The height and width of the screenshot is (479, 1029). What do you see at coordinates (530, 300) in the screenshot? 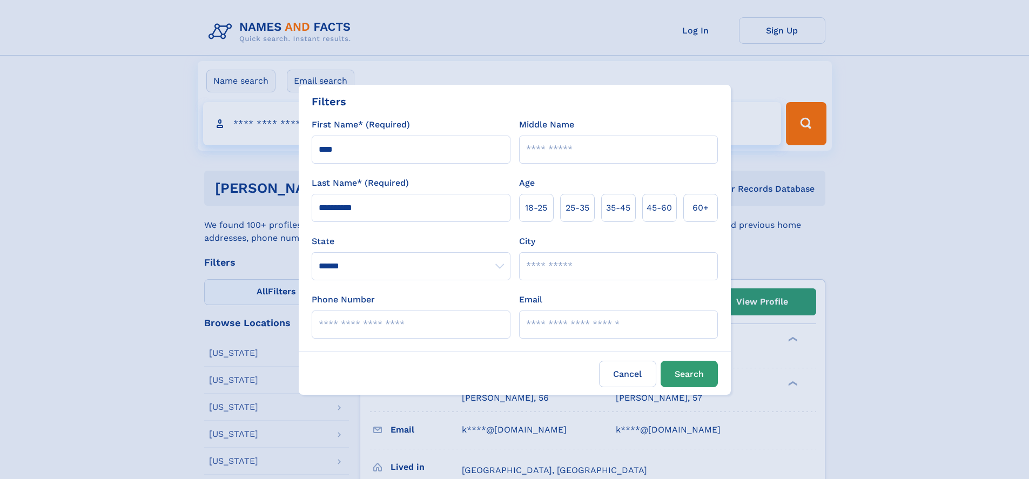
I see `label: Email` at bounding box center [530, 300].